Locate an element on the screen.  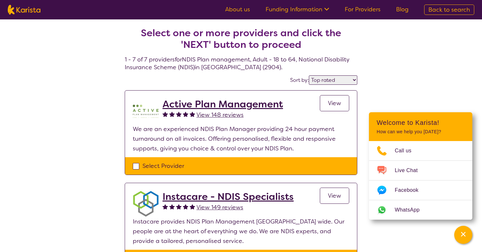
span: View 148 reviews is located at coordinates (220, 115).